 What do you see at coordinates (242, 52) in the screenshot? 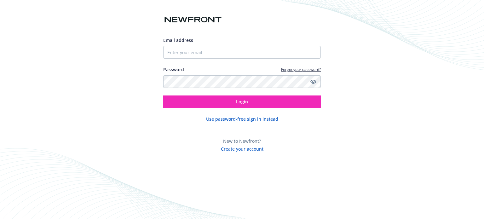
I see `input: Enter your email` at bounding box center [242, 52].